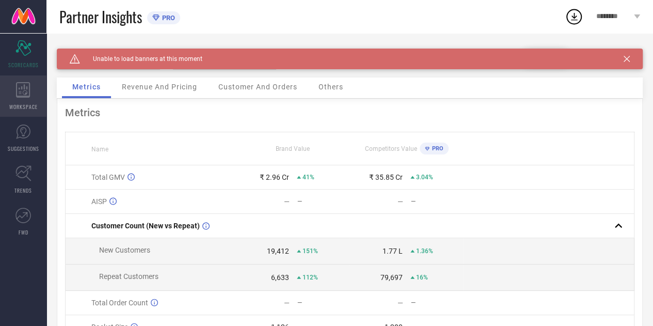 The width and height of the screenshot is (653, 326). Describe the element at coordinates (574, 17) in the screenshot. I see `div: Open download list` at that location.